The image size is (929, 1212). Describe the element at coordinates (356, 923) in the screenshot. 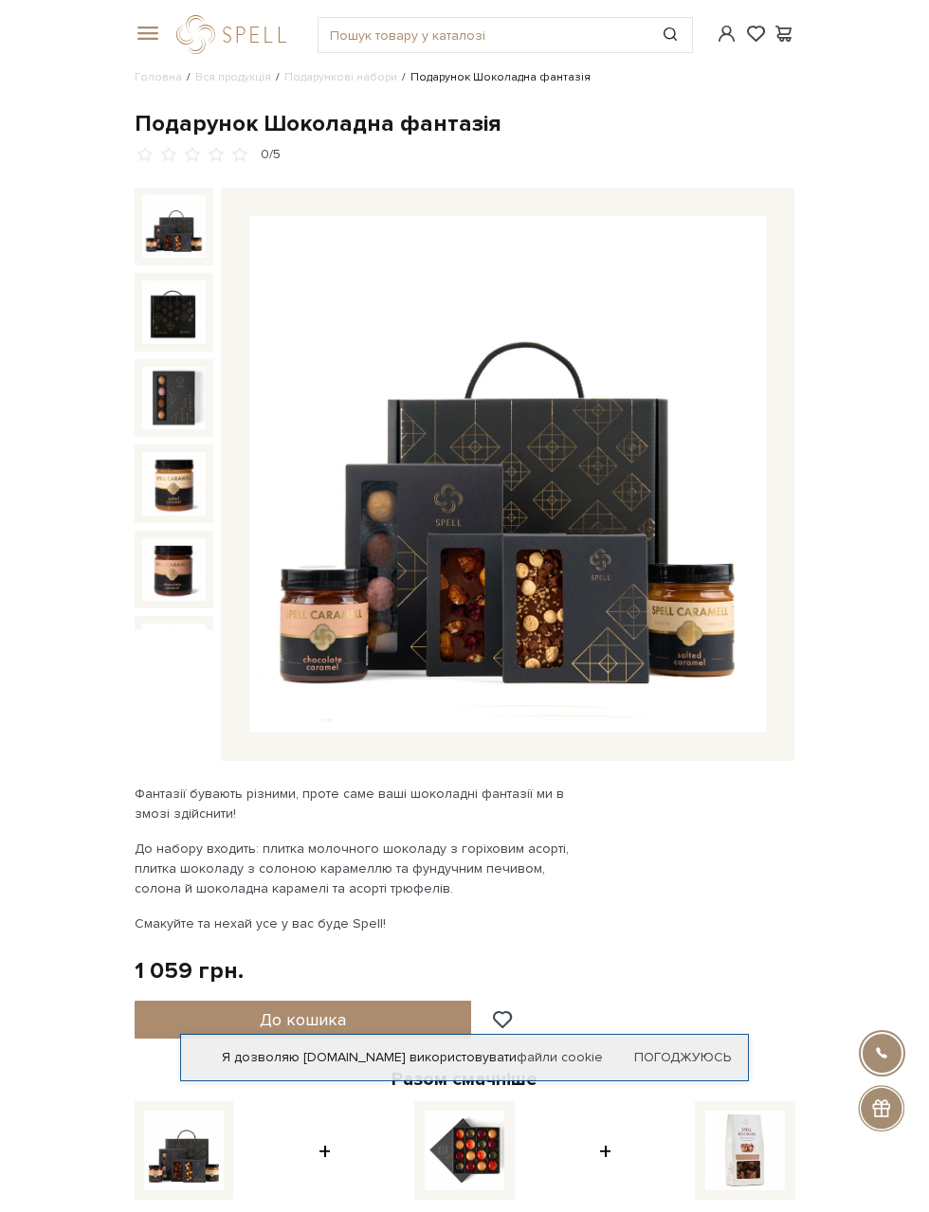

I see `p: Смакуйте та нехай усе у вас буде Spell!` at that location.